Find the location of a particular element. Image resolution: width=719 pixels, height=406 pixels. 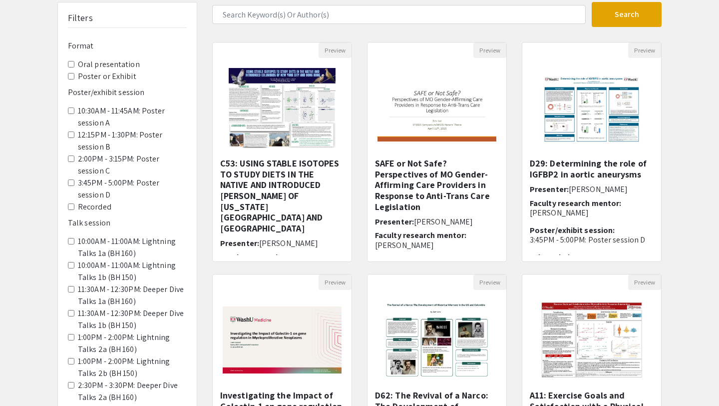

h6: Format is located at coordinates (127, 45).